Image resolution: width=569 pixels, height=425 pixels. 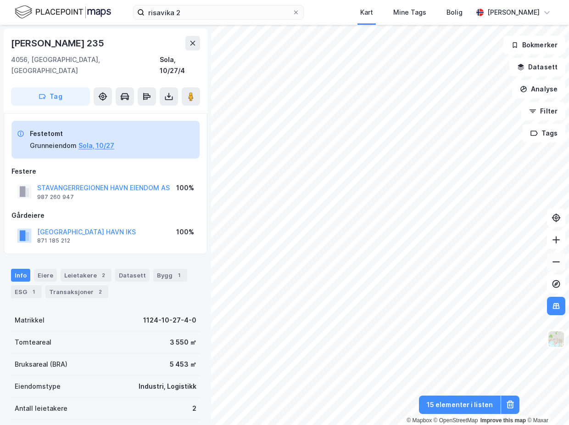 I want to click on div: Grunneiendom, so click(x=53, y=146).